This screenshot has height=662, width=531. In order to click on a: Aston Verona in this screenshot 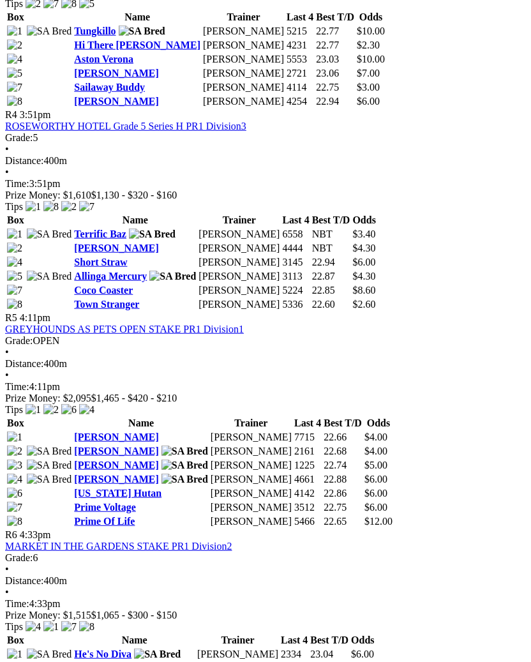, I will do `click(103, 59)`.